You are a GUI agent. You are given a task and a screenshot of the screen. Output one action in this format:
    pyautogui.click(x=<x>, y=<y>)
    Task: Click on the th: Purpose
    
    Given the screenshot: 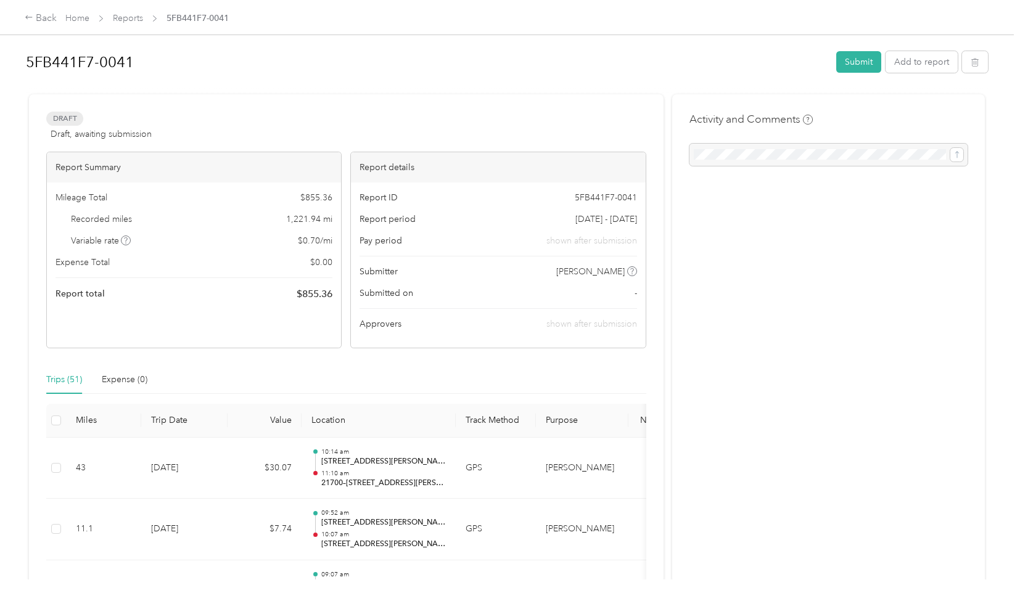 What is the action you would take?
    pyautogui.click(x=582, y=420)
    